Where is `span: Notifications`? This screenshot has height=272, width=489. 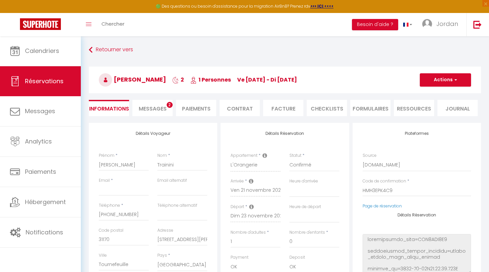 span: Notifications is located at coordinates (44, 232).